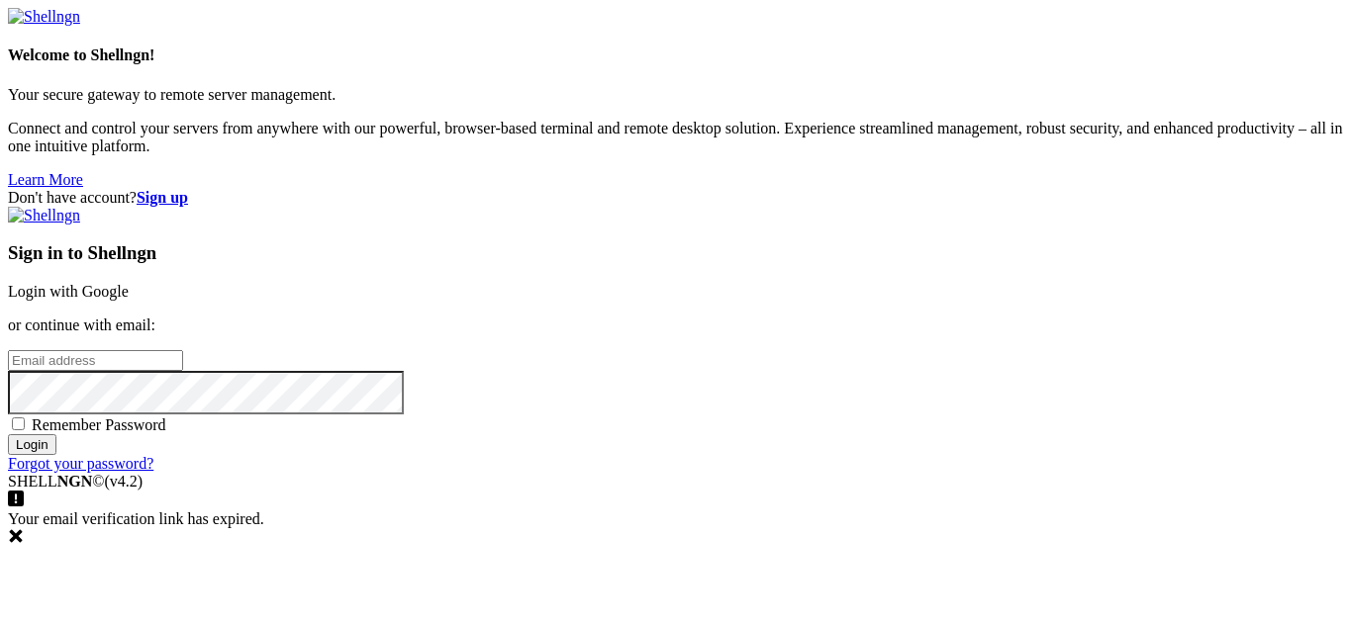  Describe the element at coordinates (95, 360) in the screenshot. I see `input: Email address` at that location.